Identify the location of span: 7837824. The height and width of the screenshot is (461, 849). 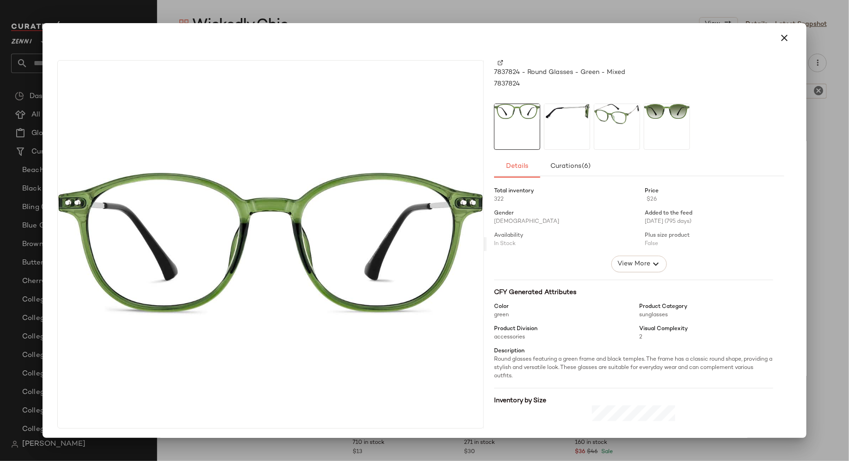
(507, 84).